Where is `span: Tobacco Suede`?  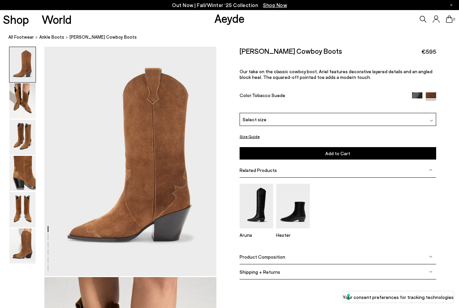
span: Tobacco Suede is located at coordinates (269, 95).